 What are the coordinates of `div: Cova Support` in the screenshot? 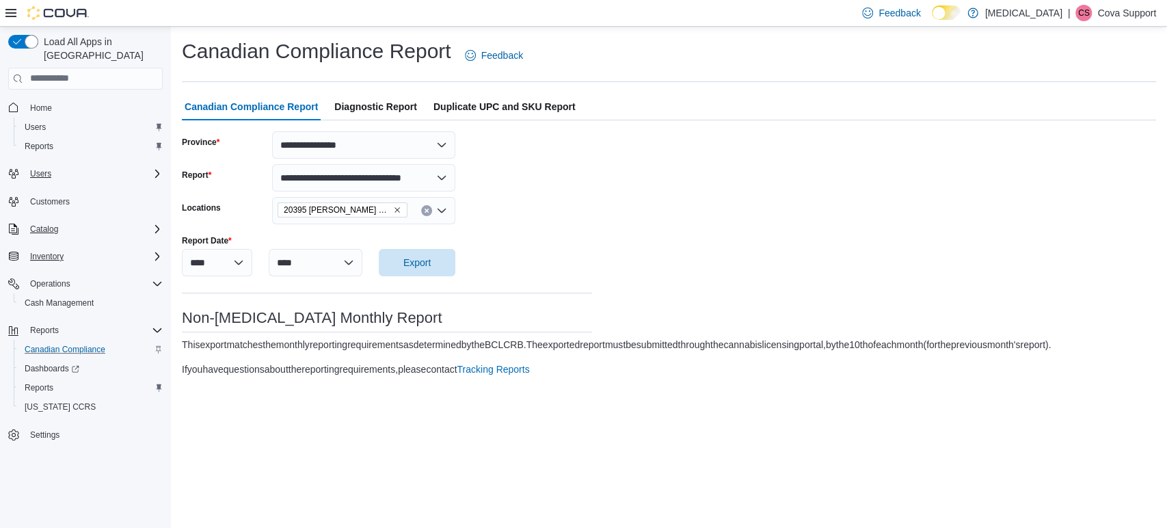 It's located at (1084, 13).